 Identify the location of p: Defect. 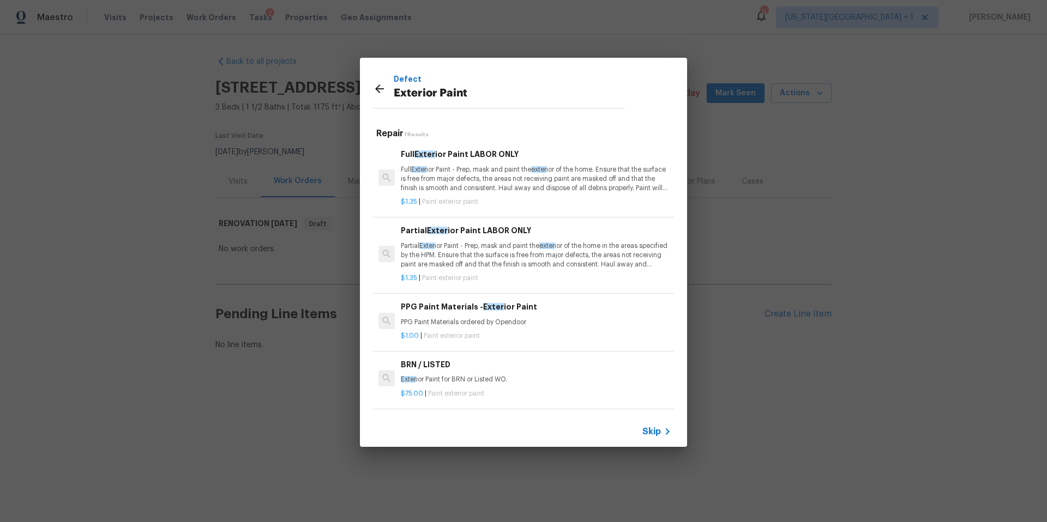
(509, 79).